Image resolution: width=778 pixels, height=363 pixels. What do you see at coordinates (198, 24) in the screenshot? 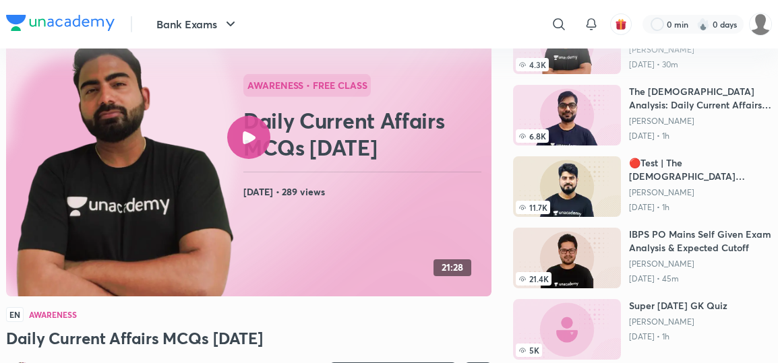
I see `button: Bank Exams` at bounding box center [198, 24].